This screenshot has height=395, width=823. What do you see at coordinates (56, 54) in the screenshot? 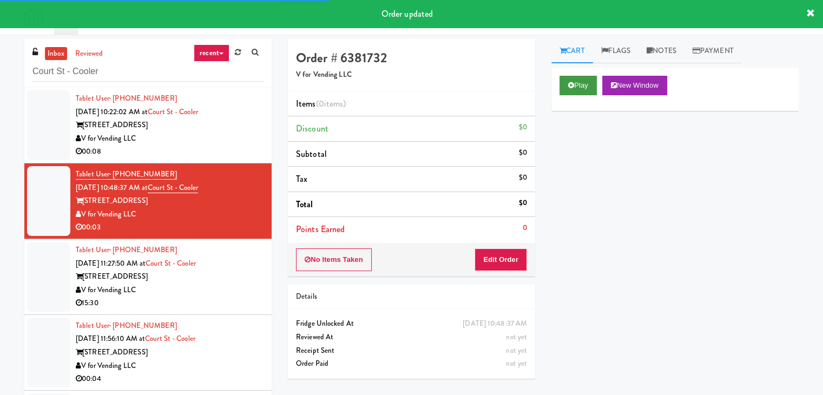
I see `a: inbox` at bounding box center [56, 54].